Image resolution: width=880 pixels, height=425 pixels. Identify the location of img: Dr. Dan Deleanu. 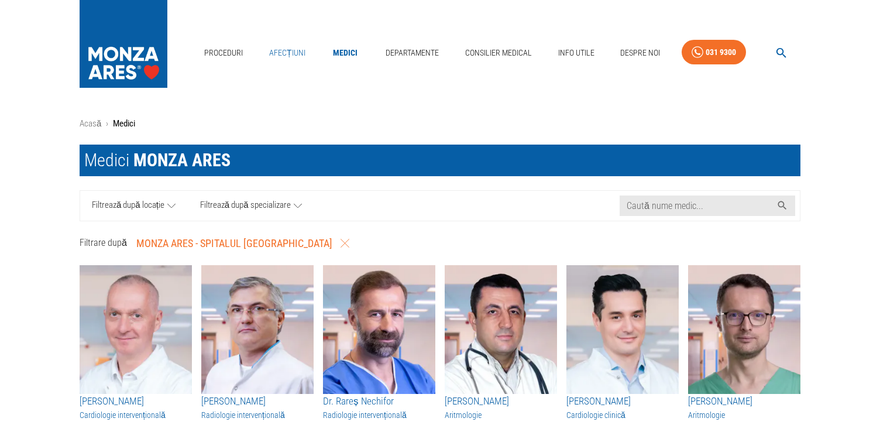
(136, 329).